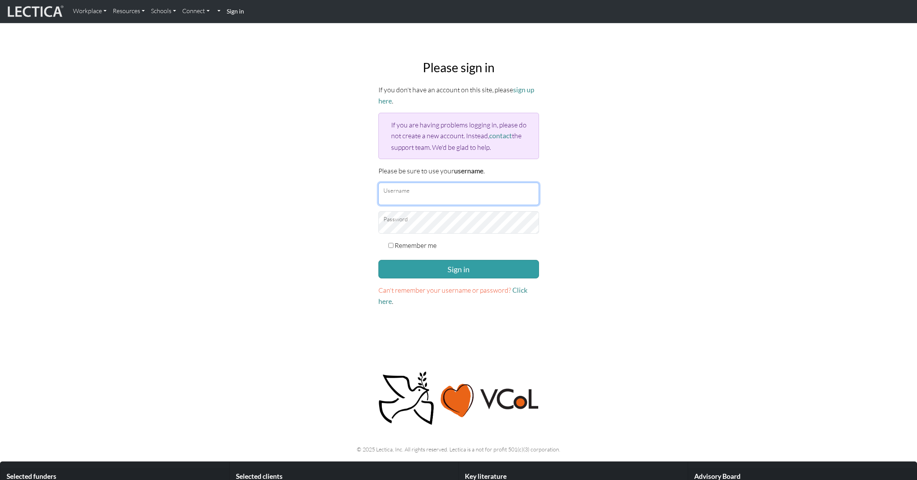 The height and width of the screenshot is (480, 917). What do you see at coordinates (459, 171) in the screenshot?
I see `p: Please be sure to use your .` at bounding box center [459, 171].